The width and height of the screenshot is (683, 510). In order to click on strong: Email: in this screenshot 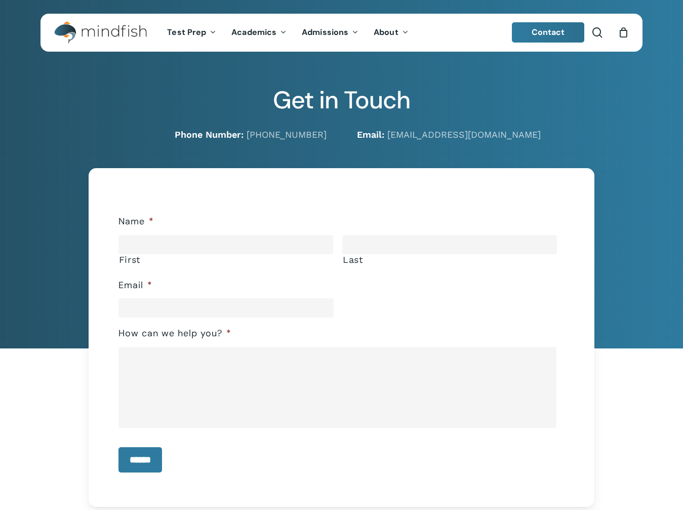, I will do `click(371, 134)`.